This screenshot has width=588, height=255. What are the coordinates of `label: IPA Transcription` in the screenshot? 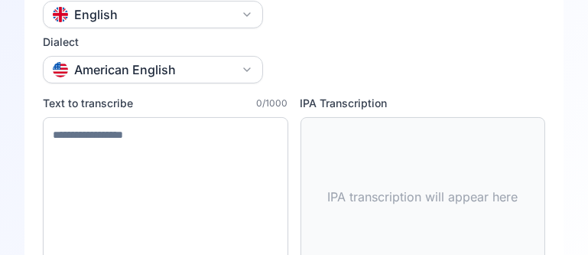 It's located at (344, 103).